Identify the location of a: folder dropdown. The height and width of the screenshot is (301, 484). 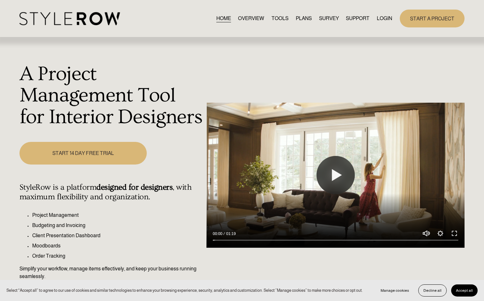
(357, 18).